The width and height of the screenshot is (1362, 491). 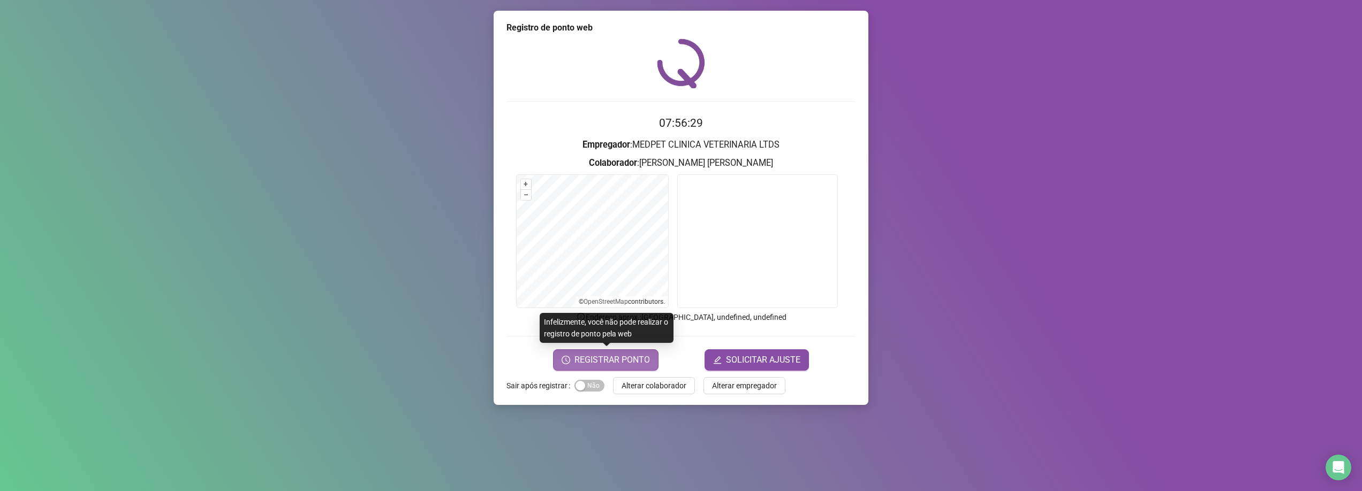 What do you see at coordinates (756, 360) in the screenshot?
I see `button: editSOLICITAR AJUSTE` at bounding box center [756, 360].